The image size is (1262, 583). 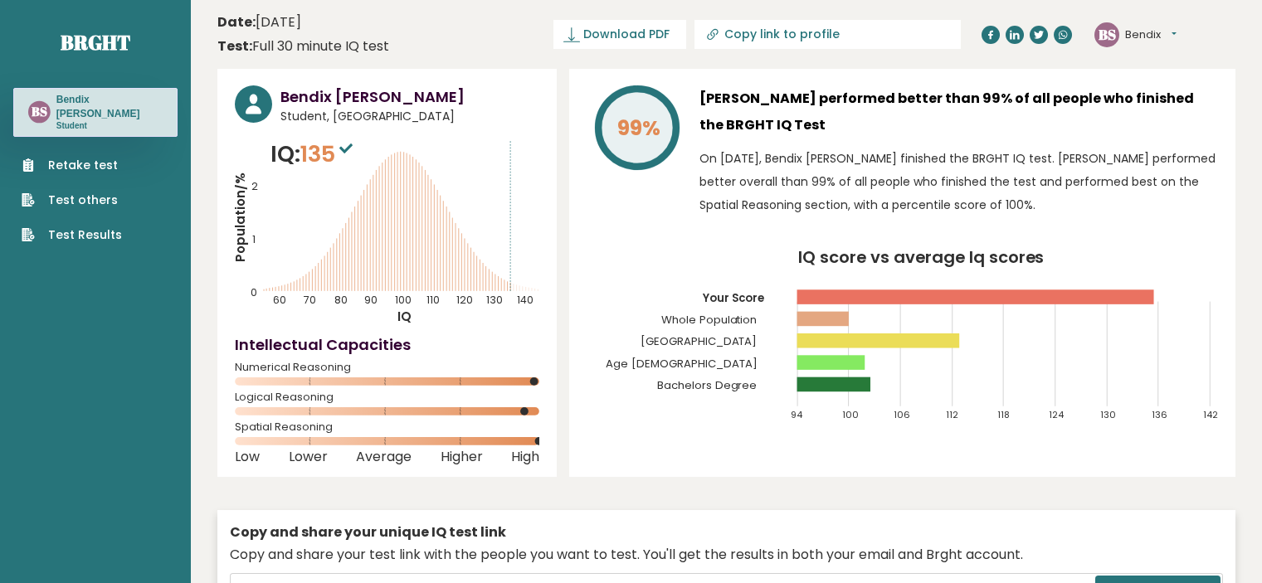 What do you see at coordinates (921, 257) in the screenshot?
I see `tspan: IQ score vs average Iq scores` at bounding box center [921, 257].